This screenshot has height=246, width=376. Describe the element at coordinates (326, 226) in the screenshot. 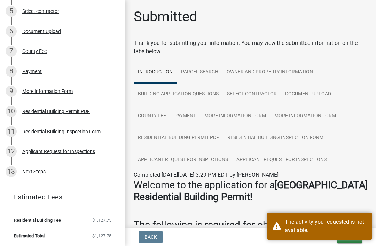

I see `div: The activity you requested is not available.` at that location.